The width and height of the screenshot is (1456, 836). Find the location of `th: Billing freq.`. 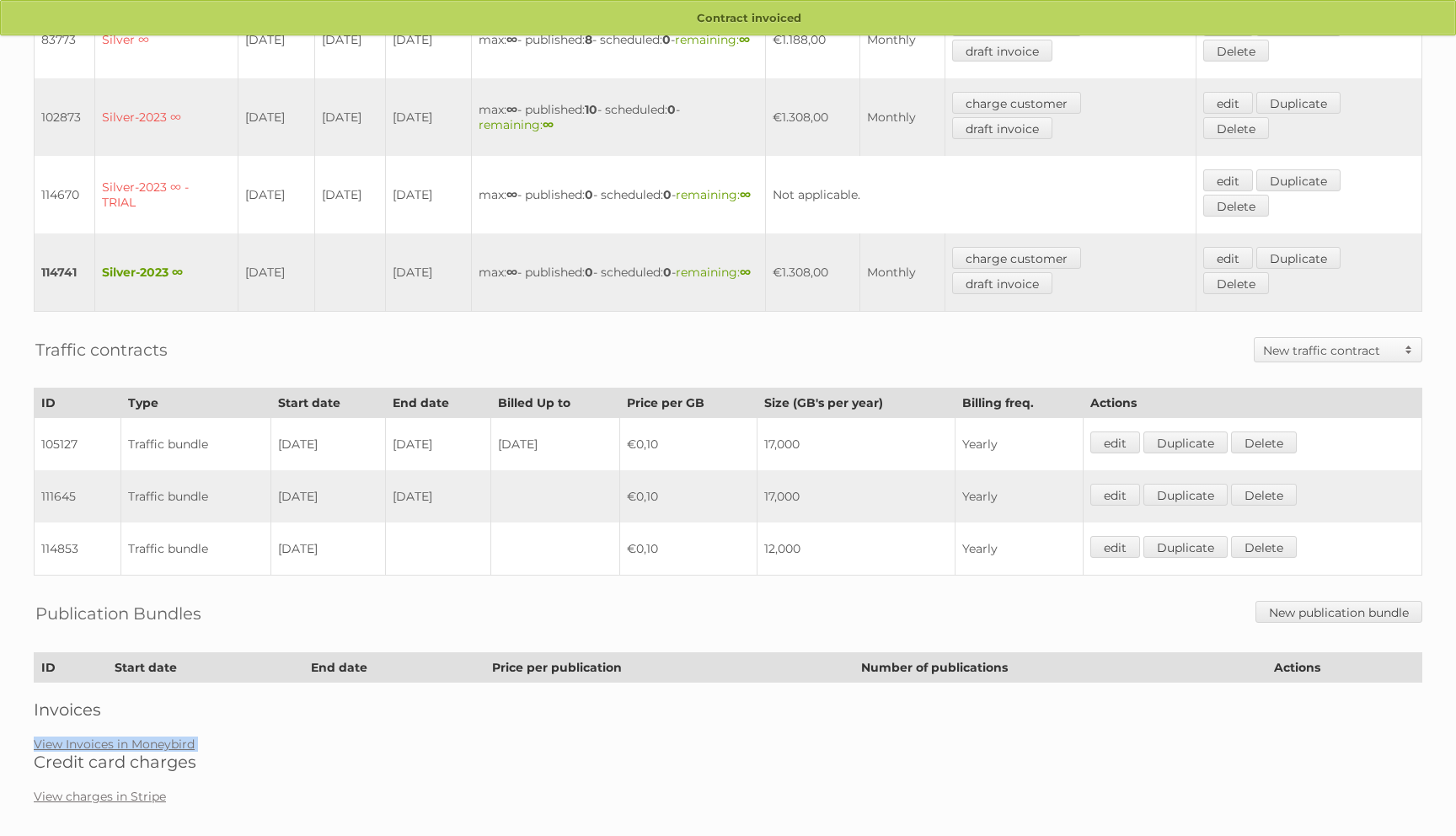

th: Billing freq. is located at coordinates (1019, 403).